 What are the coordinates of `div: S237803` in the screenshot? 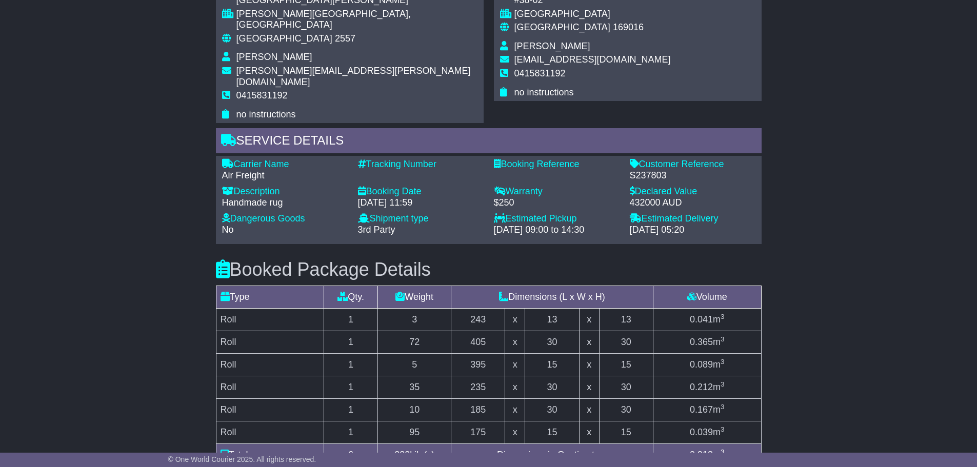 It's located at (692, 176).